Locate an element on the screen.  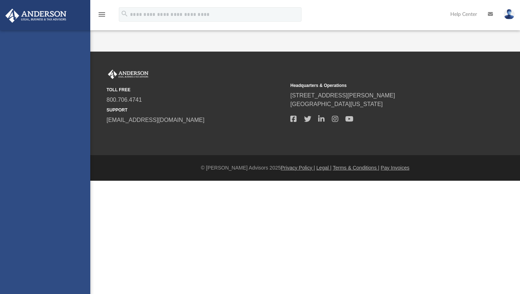
small: SUPPORT is located at coordinates (196, 110).